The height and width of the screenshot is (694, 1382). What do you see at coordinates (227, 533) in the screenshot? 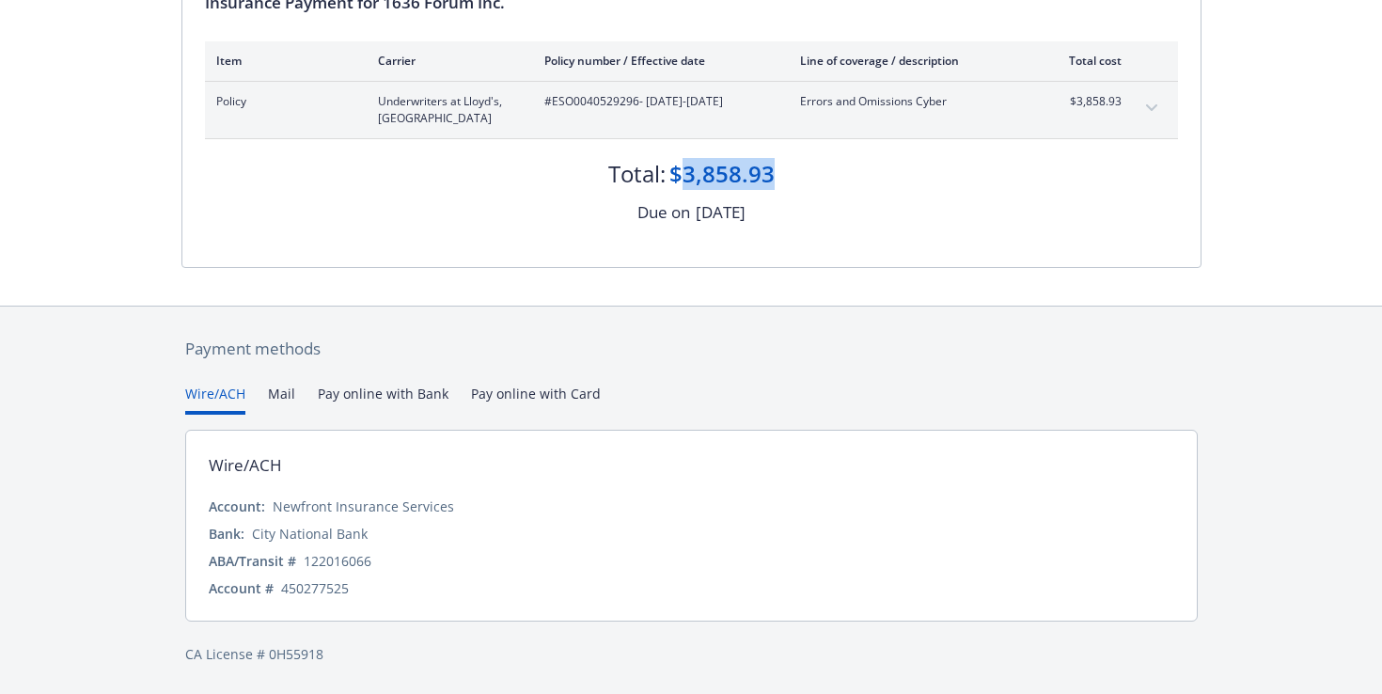
I see `div: Bank:` at bounding box center [227, 533].